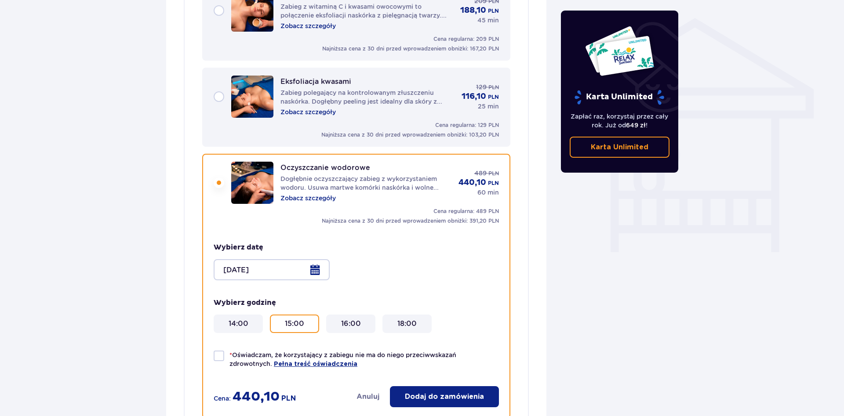 The width and height of the screenshot is (844, 416). What do you see at coordinates (467, 125) in the screenshot?
I see `p: Cena regularna: 129 PLN` at bounding box center [467, 125].